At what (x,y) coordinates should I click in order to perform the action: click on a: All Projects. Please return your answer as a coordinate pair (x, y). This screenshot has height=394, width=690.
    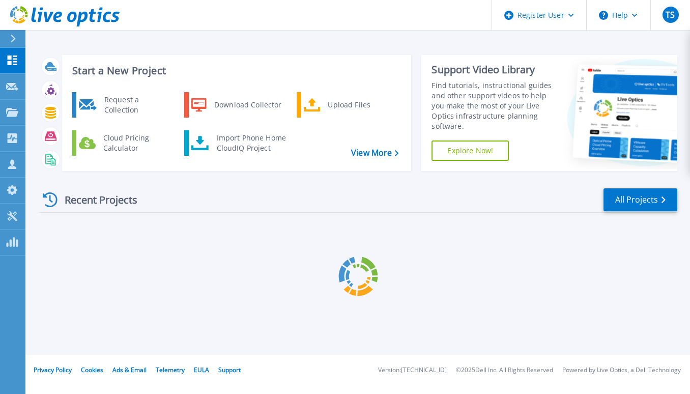
    Looking at the image, I should click on (640, 199).